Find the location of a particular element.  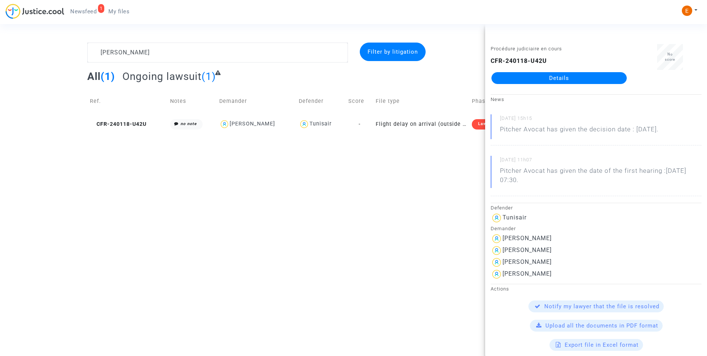

small: News is located at coordinates (498, 99).